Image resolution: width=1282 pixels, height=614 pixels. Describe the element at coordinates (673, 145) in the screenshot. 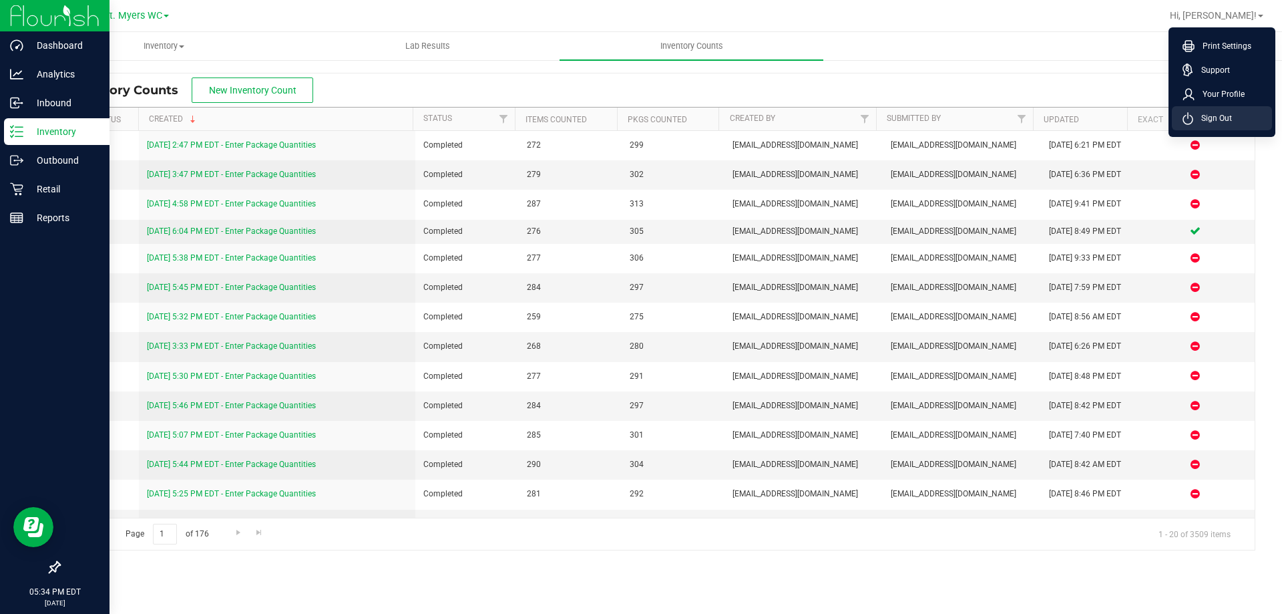

I see `span: 299` at that location.